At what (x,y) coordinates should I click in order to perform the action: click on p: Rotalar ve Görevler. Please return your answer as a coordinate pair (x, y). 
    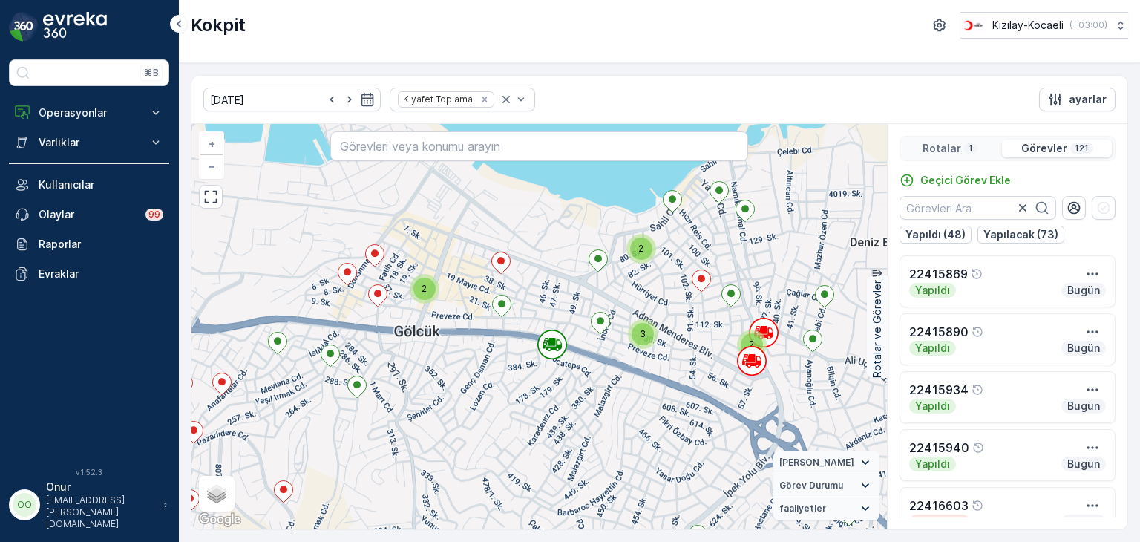
    Looking at the image, I should click on (877, 329).